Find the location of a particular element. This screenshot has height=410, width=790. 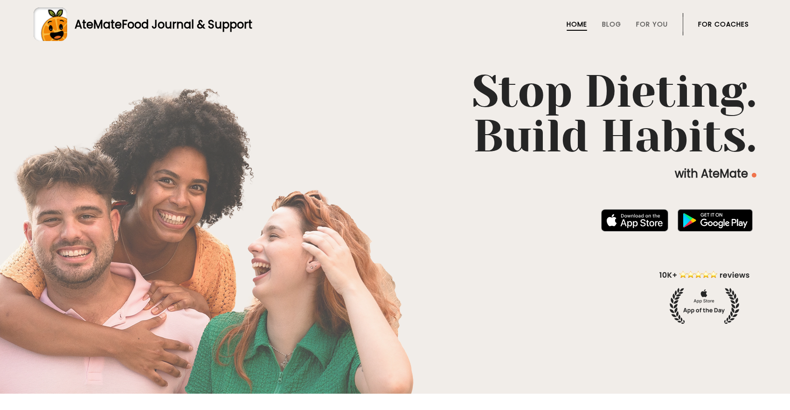

img: badge-download-apple.svg is located at coordinates (635, 221).